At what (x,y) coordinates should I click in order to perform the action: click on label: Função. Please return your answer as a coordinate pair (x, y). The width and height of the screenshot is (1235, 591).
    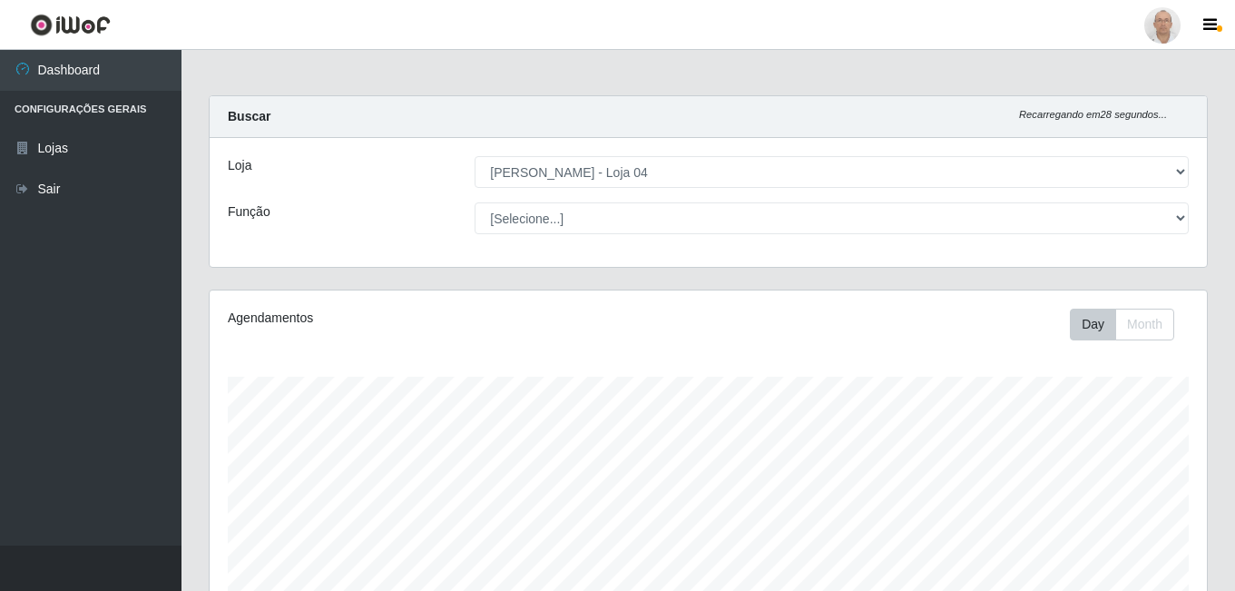
    Looking at the image, I should click on (249, 211).